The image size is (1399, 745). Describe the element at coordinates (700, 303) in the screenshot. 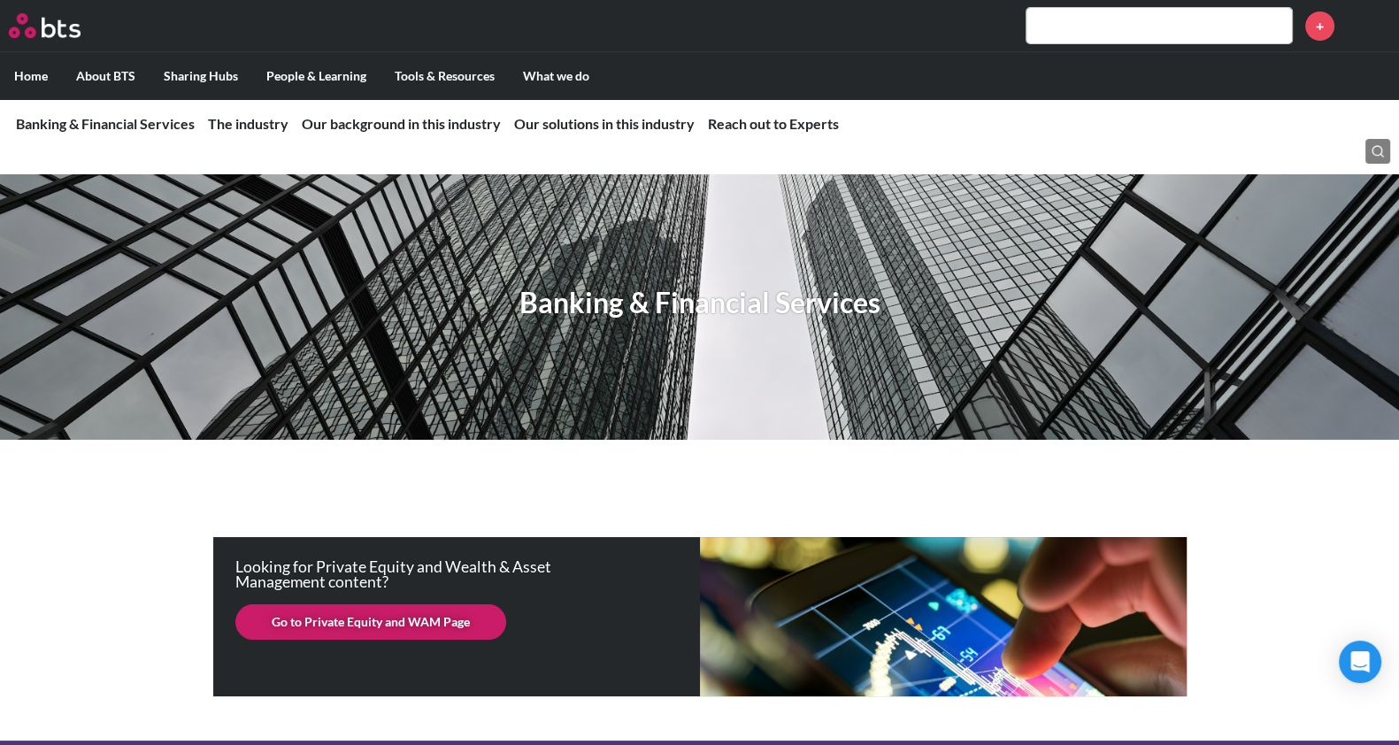

I see `h1: Banking & Financial Services` at that location.